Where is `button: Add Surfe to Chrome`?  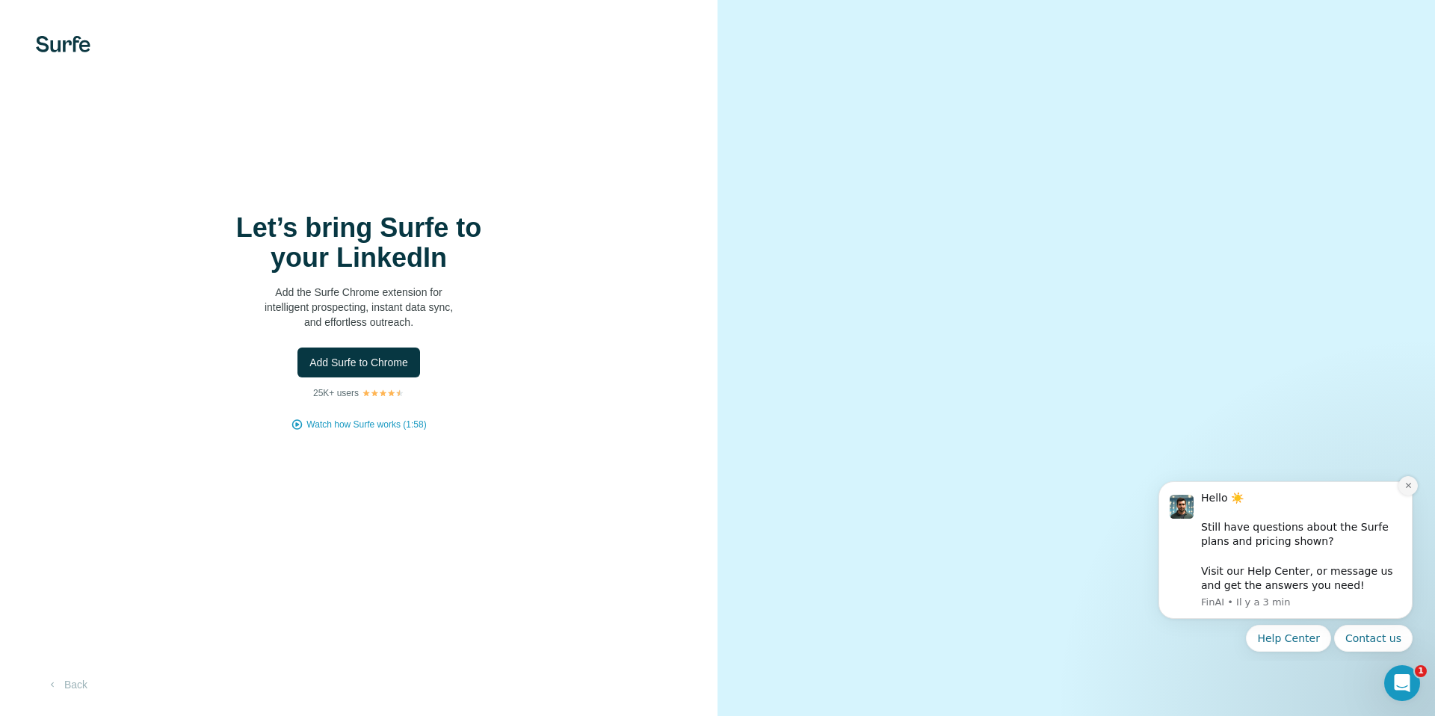
button: Add Surfe to Chrome is located at coordinates (359, 362).